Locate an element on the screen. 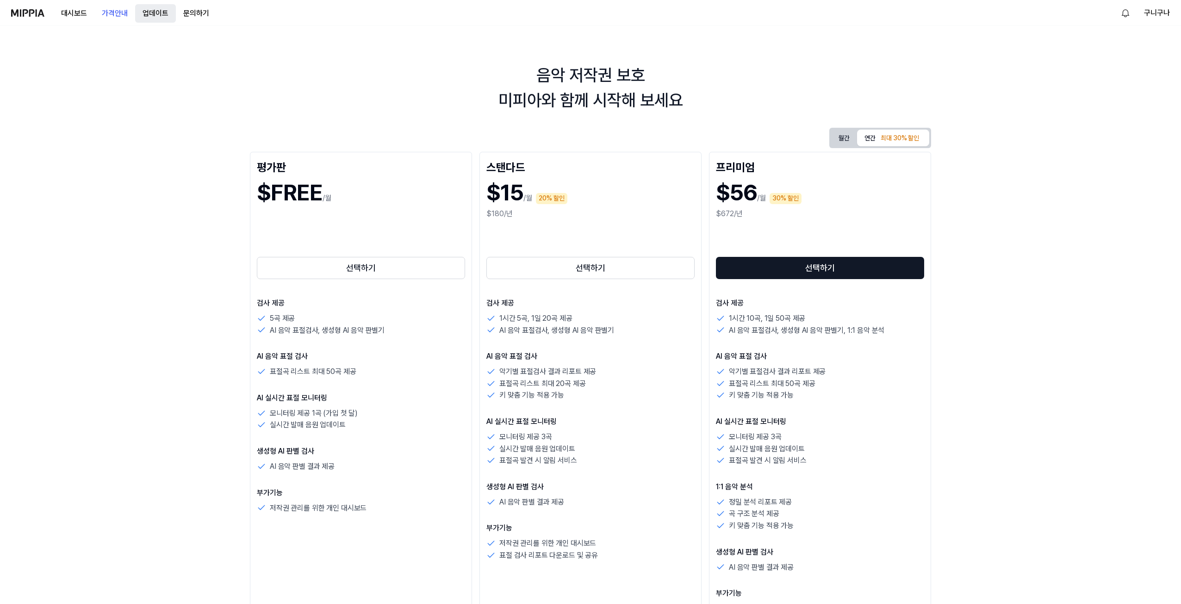 The image size is (1181, 604). p: 모니터링 제공 1곡 (가입 첫 달) is located at coordinates (314, 413).